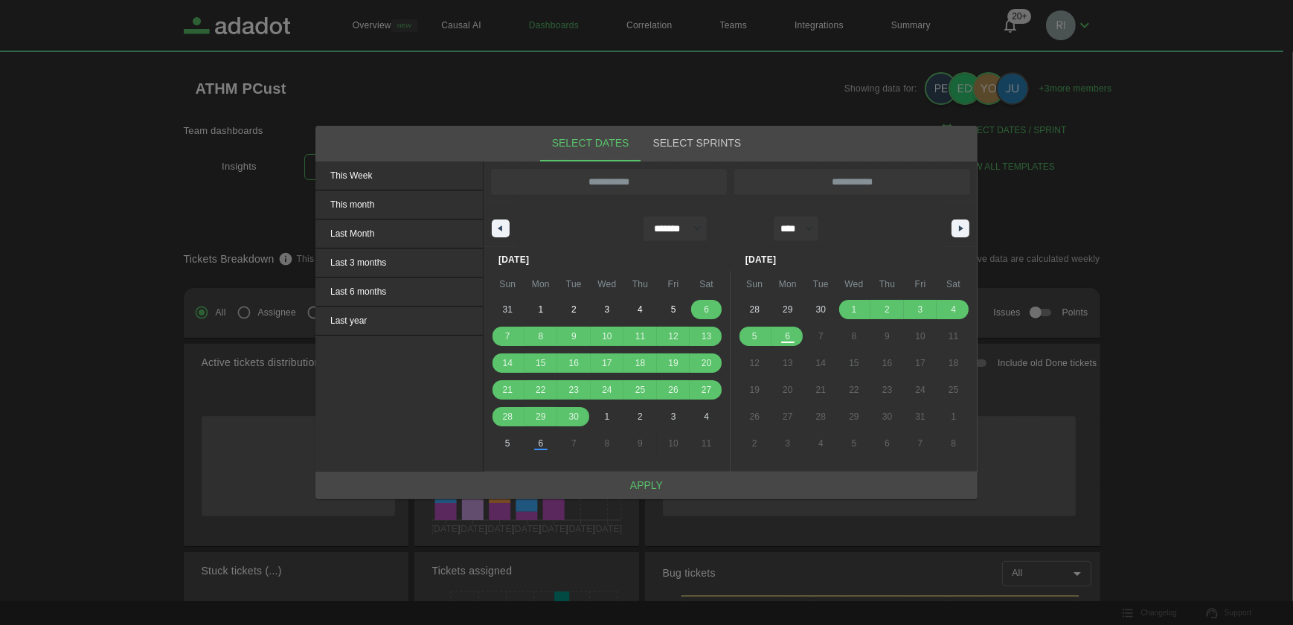 The height and width of the screenshot is (625, 1293). What do you see at coordinates (672, 363) in the screenshot?
I see `span: 19` at bounding box center [672, 363].